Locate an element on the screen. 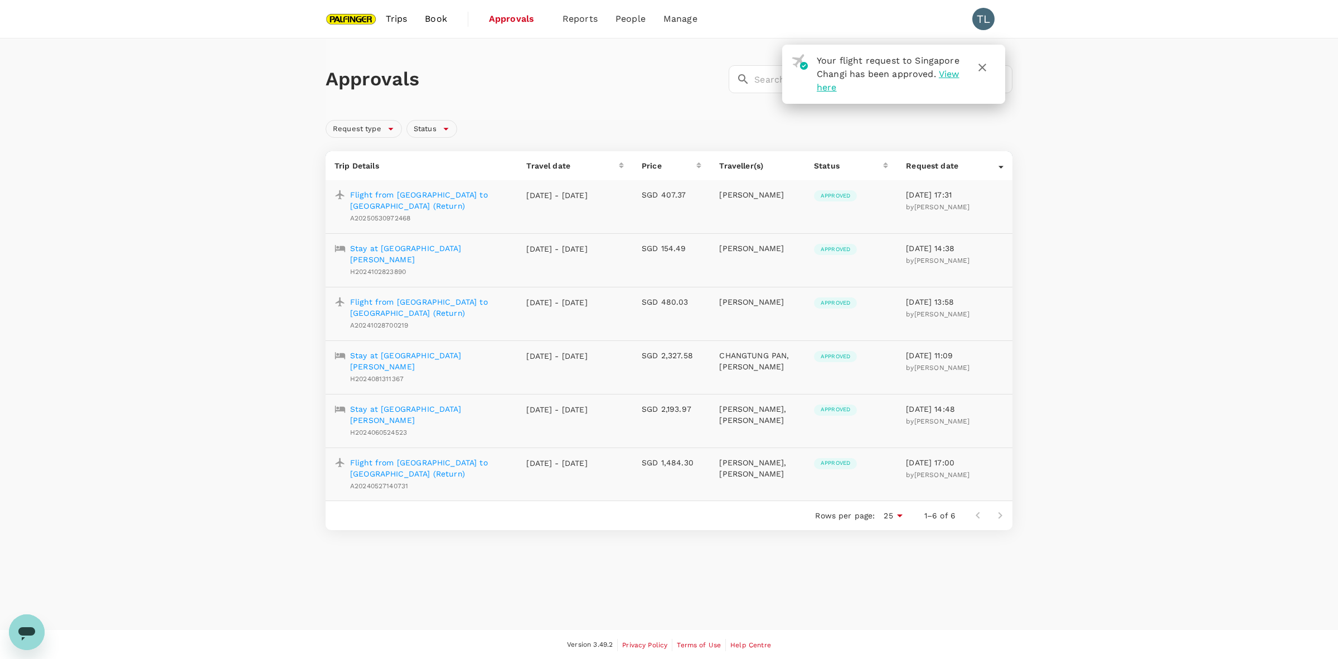 Image resolution: width=1338 pixels, height=659 pixels. div: 25 is located at coordinates (893, 515).